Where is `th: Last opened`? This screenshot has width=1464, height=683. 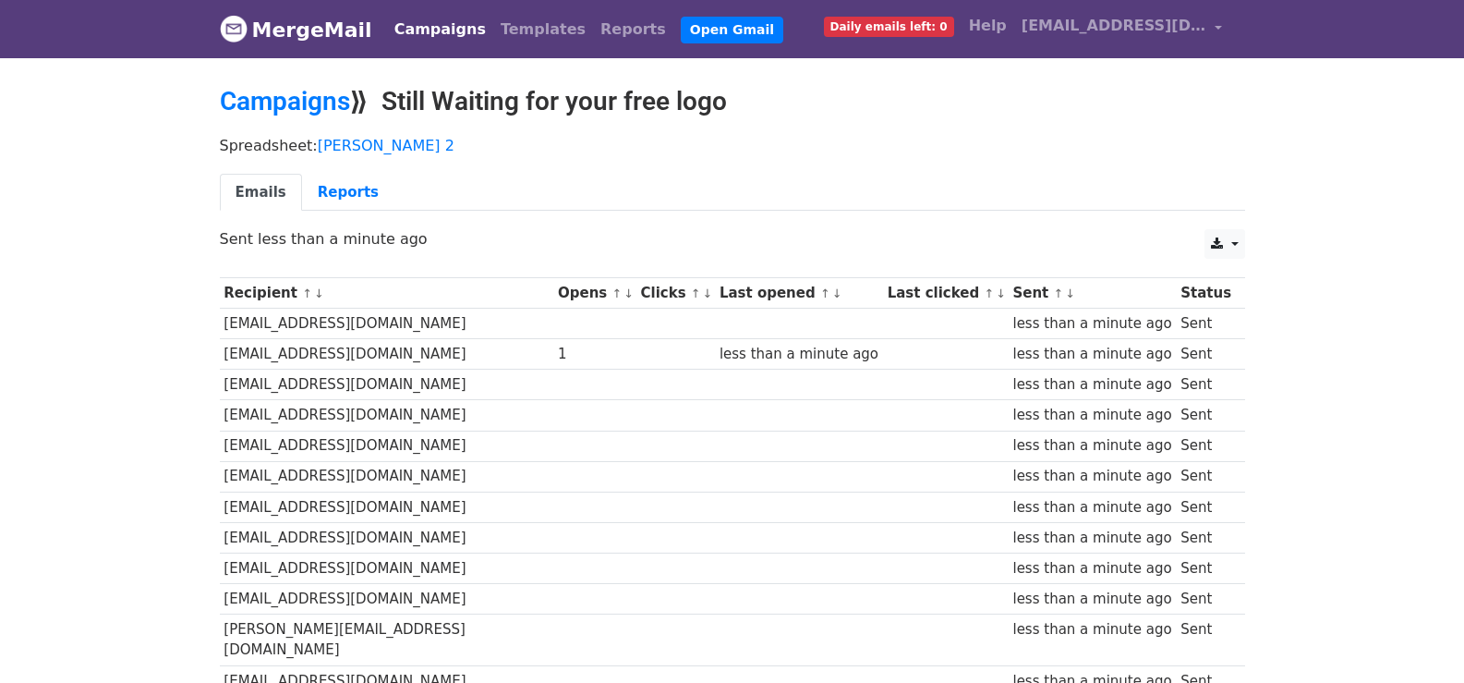
th: Last opened is located at coordinates (799, 293).